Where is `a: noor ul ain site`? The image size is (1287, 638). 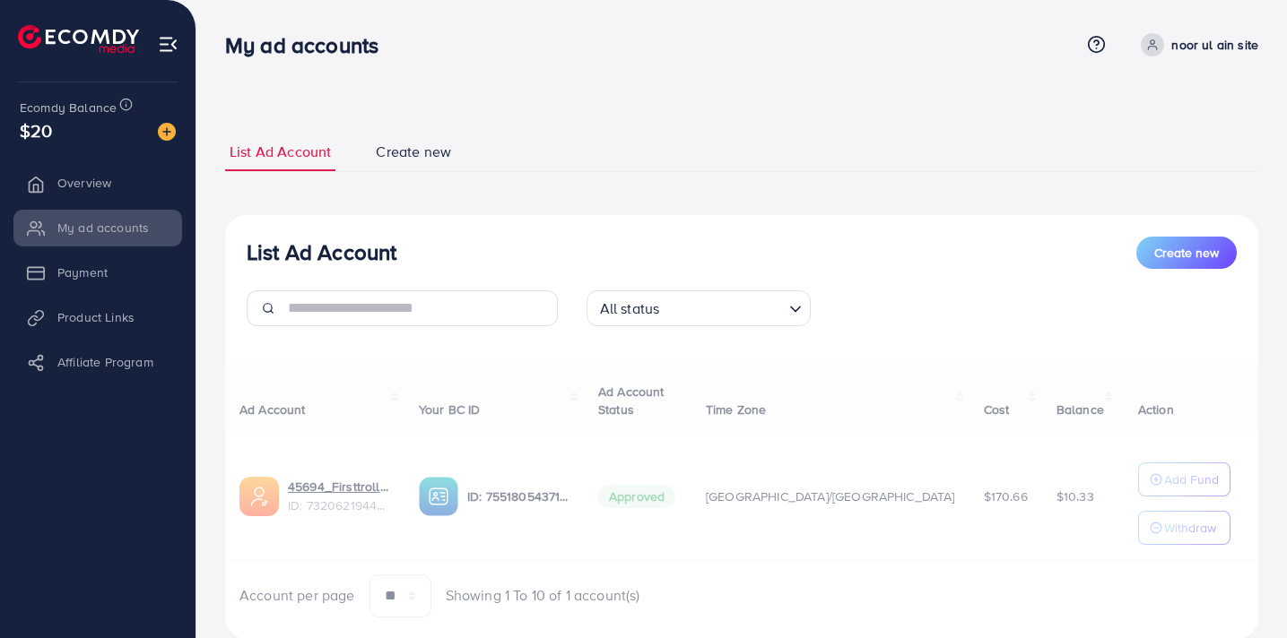 a: noor ul ain site is located at coordinates (1195, 45).